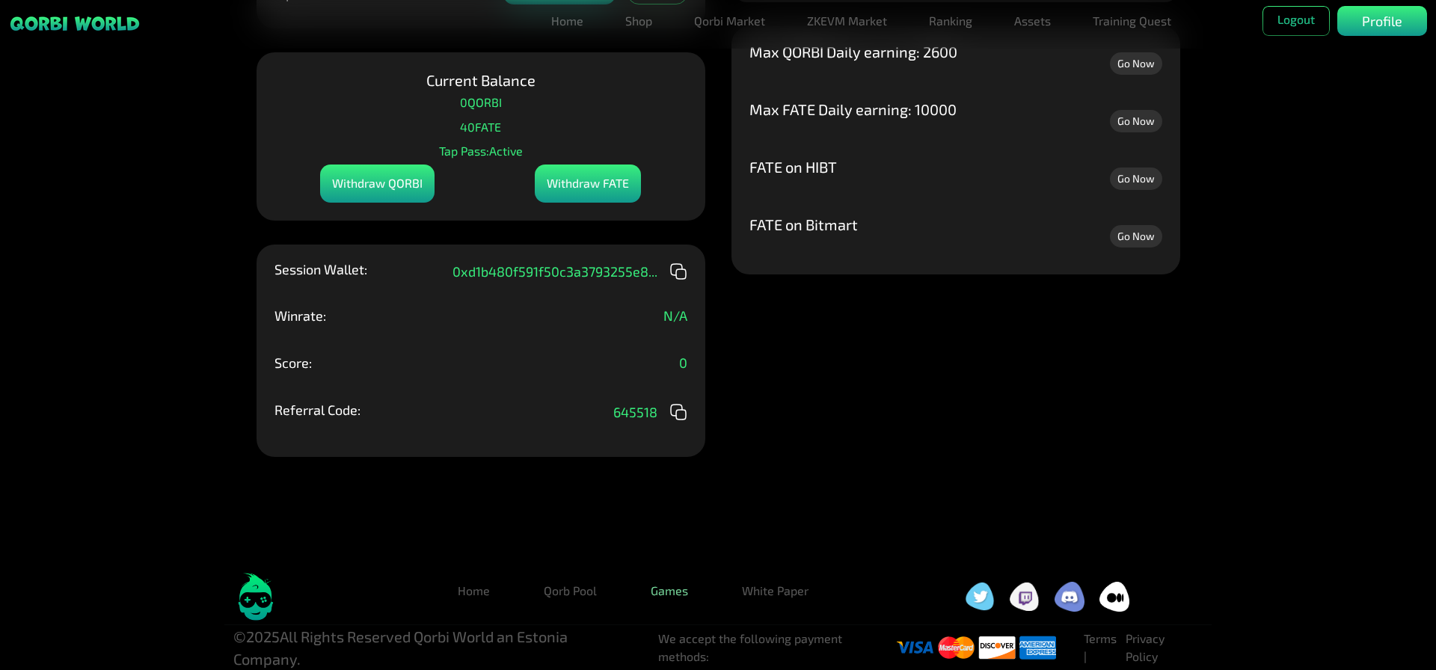 This screenshot has height=670, width=1436. What do you see at coordinates (951, 21) in the screenshot?
I see `a: Ranking` at bounding box center [951, 21].